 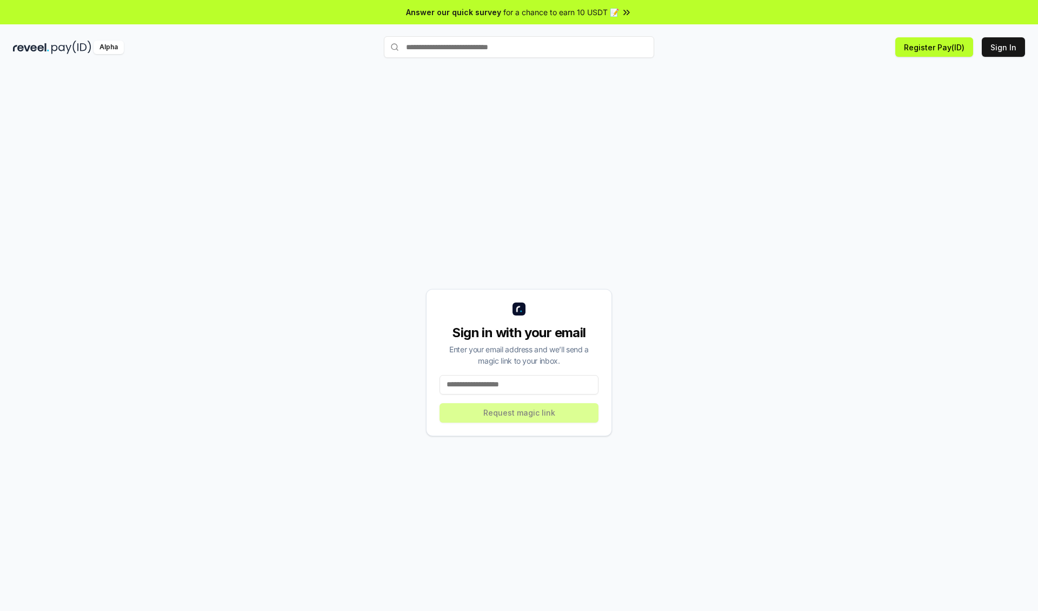 What do you see at coordinates (519, 333) in the screenshot?
I see `div: Sign in with your email` at bounding box center [519, 333].